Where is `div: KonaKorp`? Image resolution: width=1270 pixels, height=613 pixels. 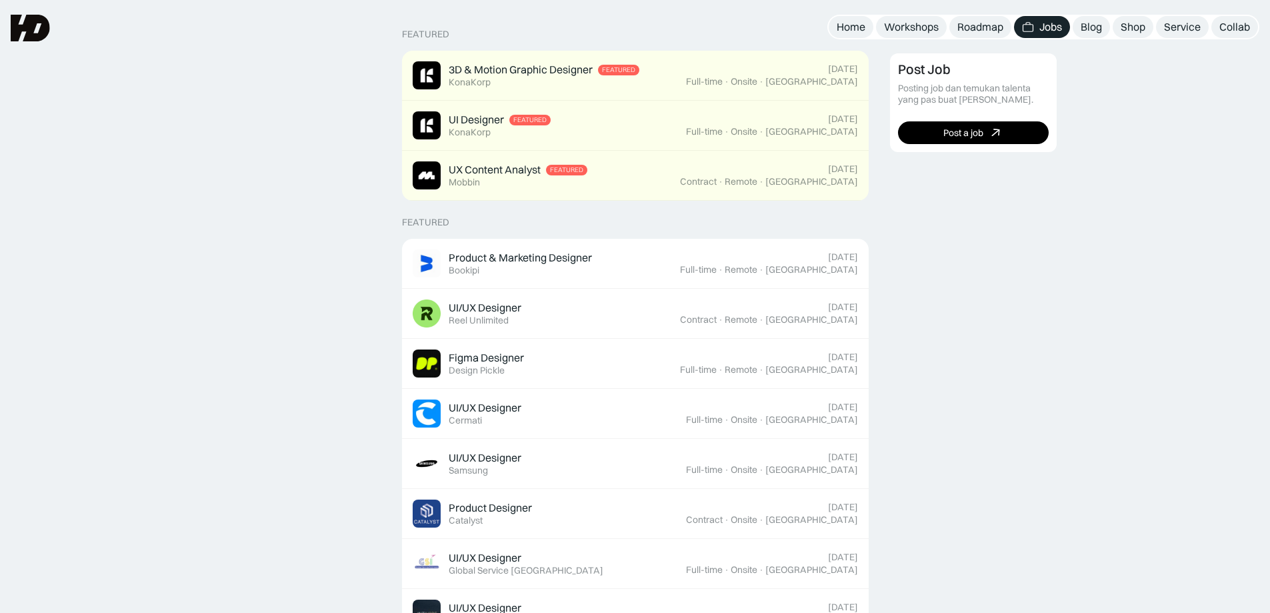
div: KonaKorp is located at coordinates (469, 132).